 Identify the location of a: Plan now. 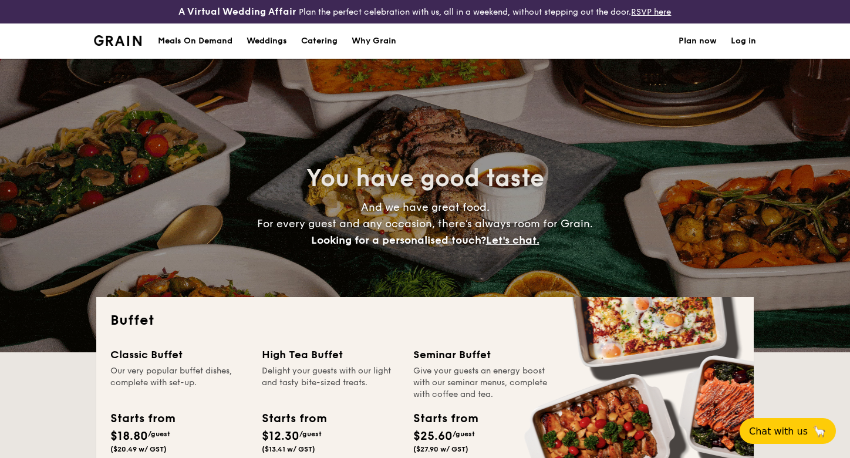
(697, 41).